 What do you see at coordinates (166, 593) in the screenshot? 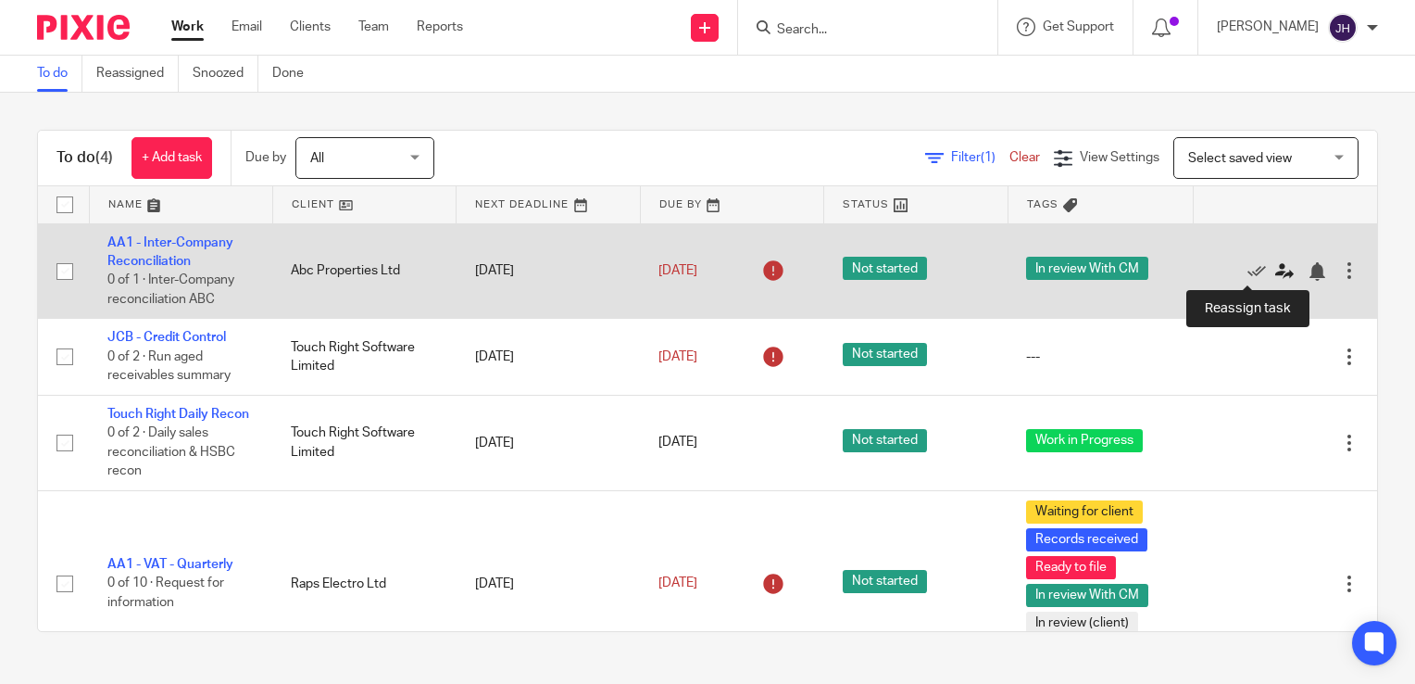
I see `span: 0 of 10 · Request for information` at bounding box center [166, 593].